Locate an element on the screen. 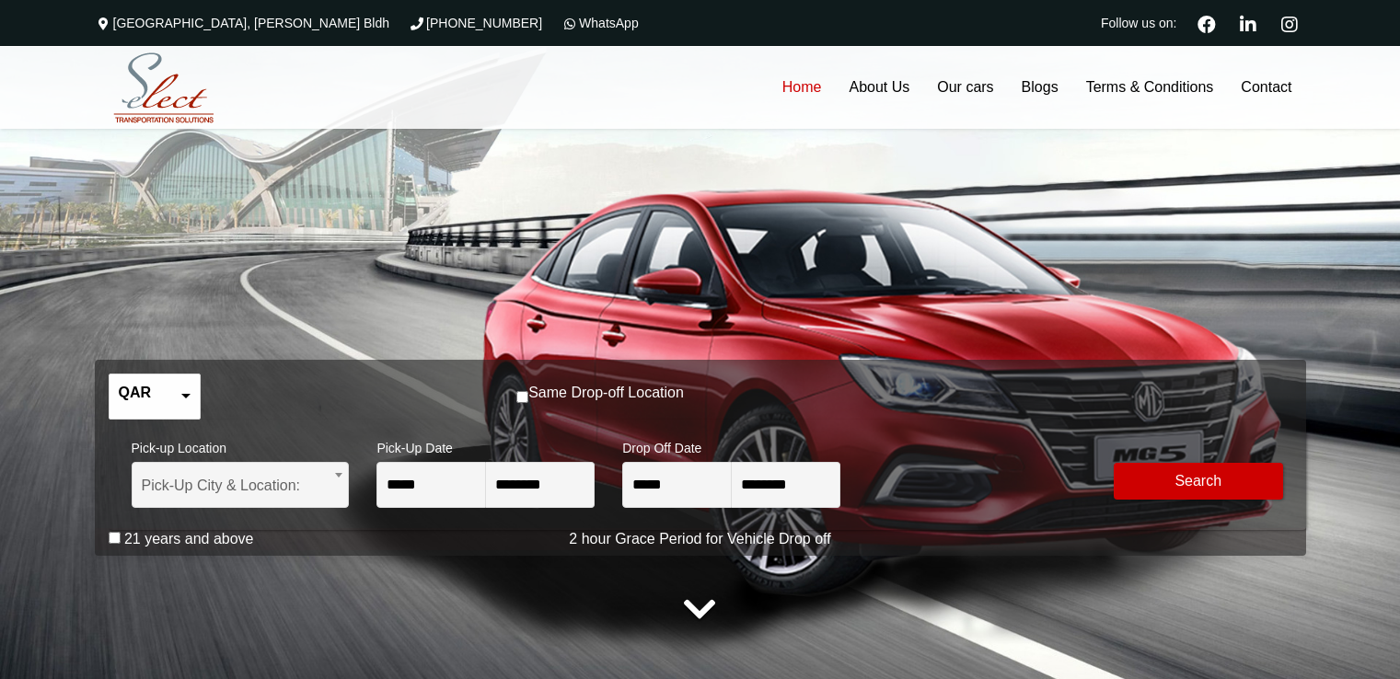 This screenshot has width=1400, height=679. label: 21 years and above is located at coordinates (189, 539).